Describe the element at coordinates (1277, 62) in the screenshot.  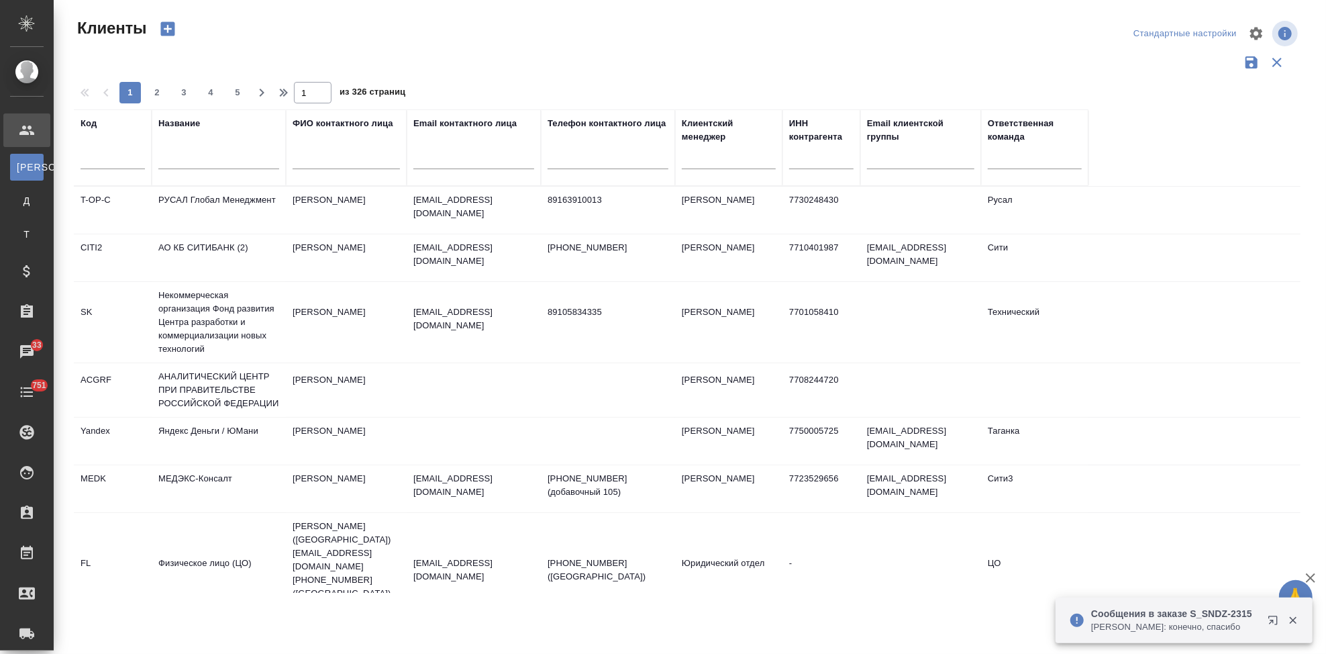
I see `button: Сбросить фильтры` at that location.